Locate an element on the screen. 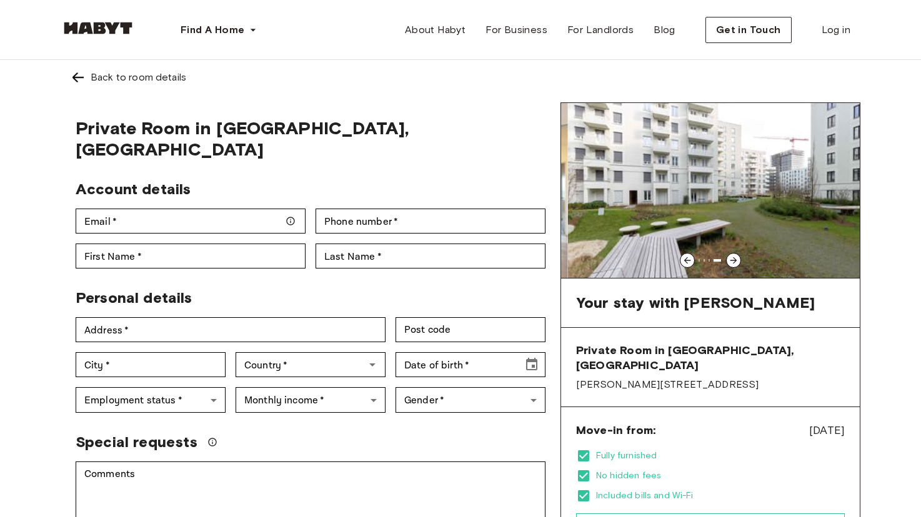  img: Habyt is located at coordinates (98, 28).